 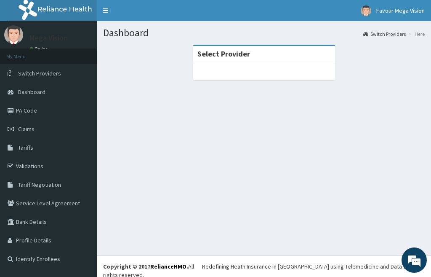 What do you see at coordinates (146, 266) in the screenshot?
I see `strong: Copyright © 2017 .` at bounding box center [146, 266].